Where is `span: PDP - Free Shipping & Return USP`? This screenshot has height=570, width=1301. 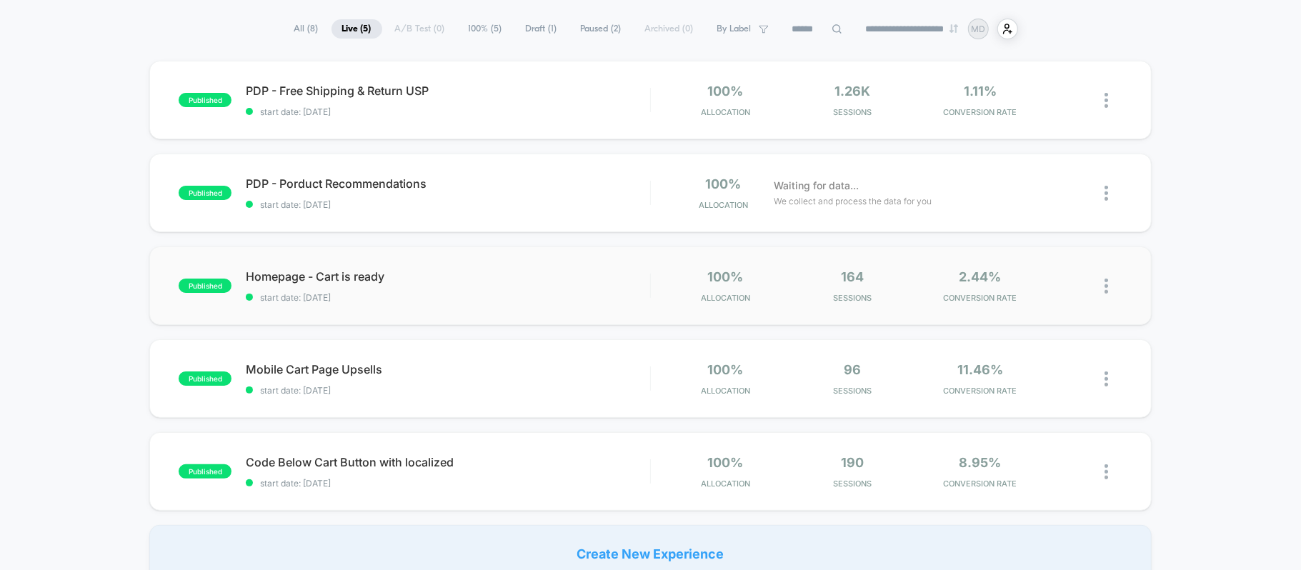
span: PDP - Free Shipping & Return USP is located at coordinates (447, 91).